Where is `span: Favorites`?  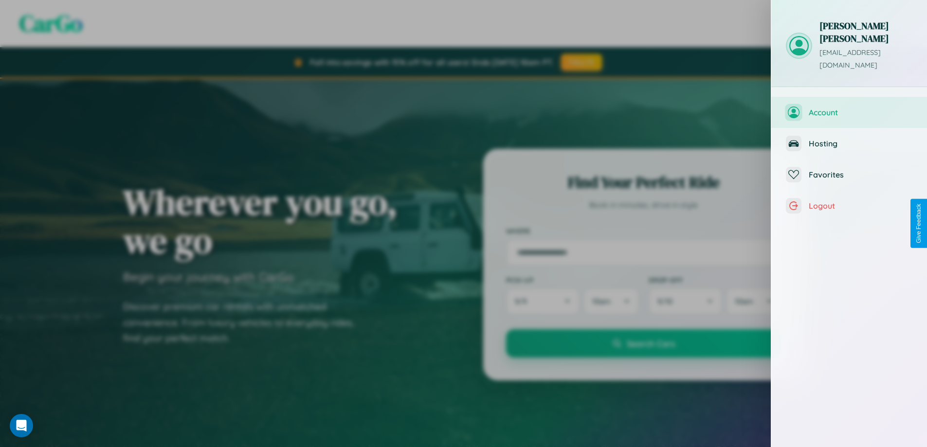
span: Favorites is located at coordinates (860, 175).